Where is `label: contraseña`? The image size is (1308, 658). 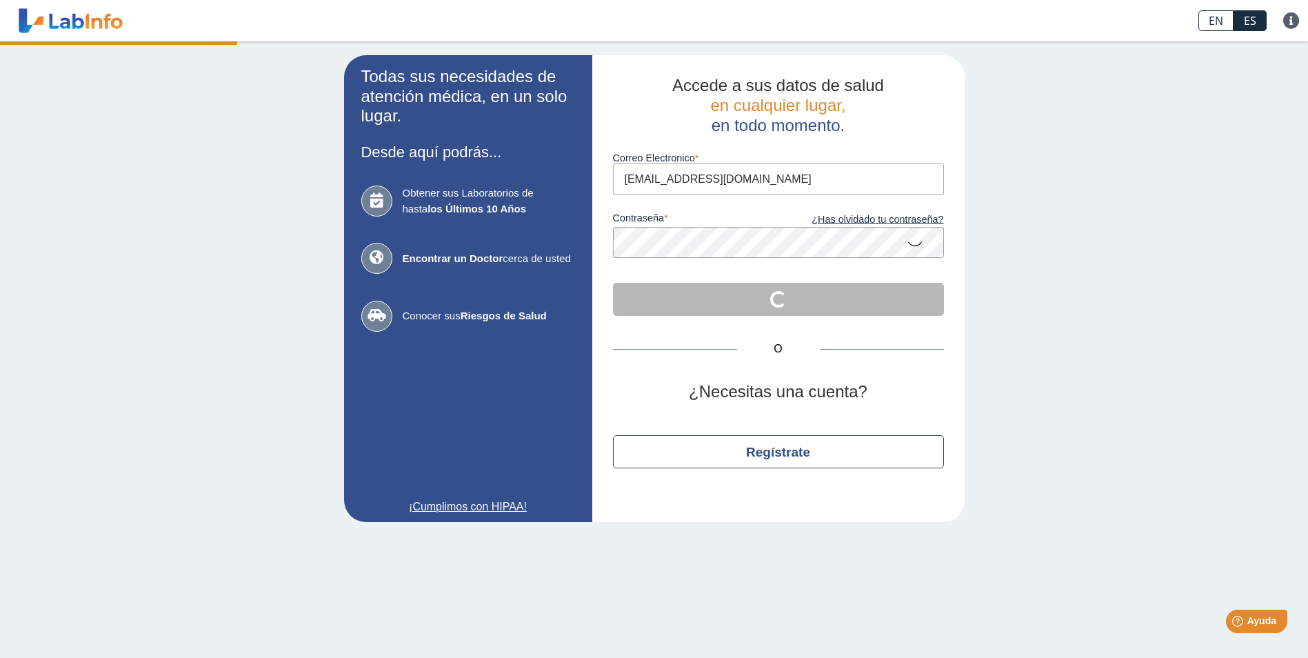
label: contraseña is located at coordinates (696, 220).